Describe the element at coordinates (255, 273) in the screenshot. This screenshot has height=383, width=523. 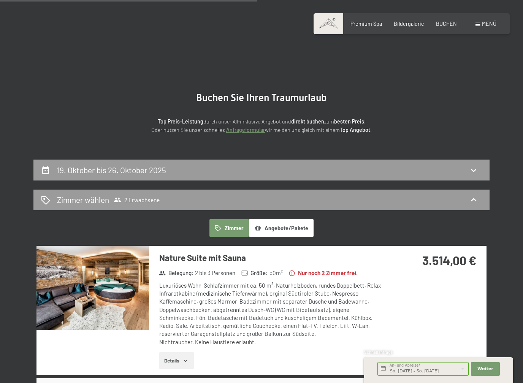
I see `strong: Größe :` at that location.